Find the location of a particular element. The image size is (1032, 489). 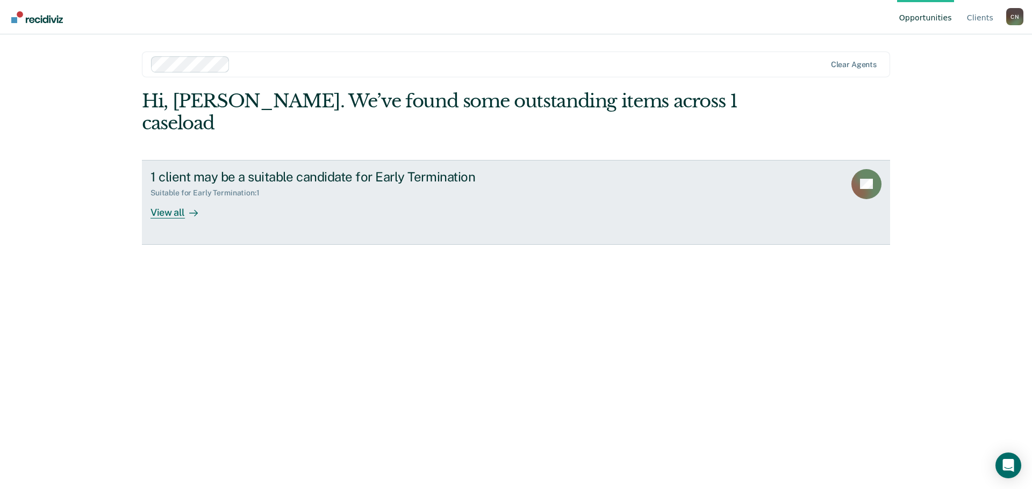

img: Recidiviz is located at coordinates (37, 17).